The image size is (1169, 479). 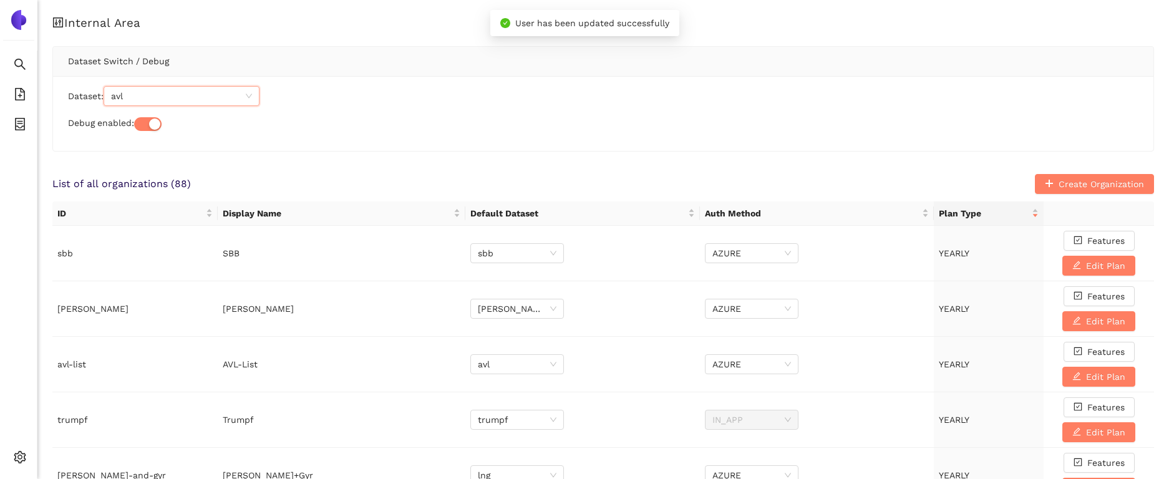 What do you see at coordinates (984, 213) in the screenshot?
I see `span: Plan Type` at bounding box center [984, 213].